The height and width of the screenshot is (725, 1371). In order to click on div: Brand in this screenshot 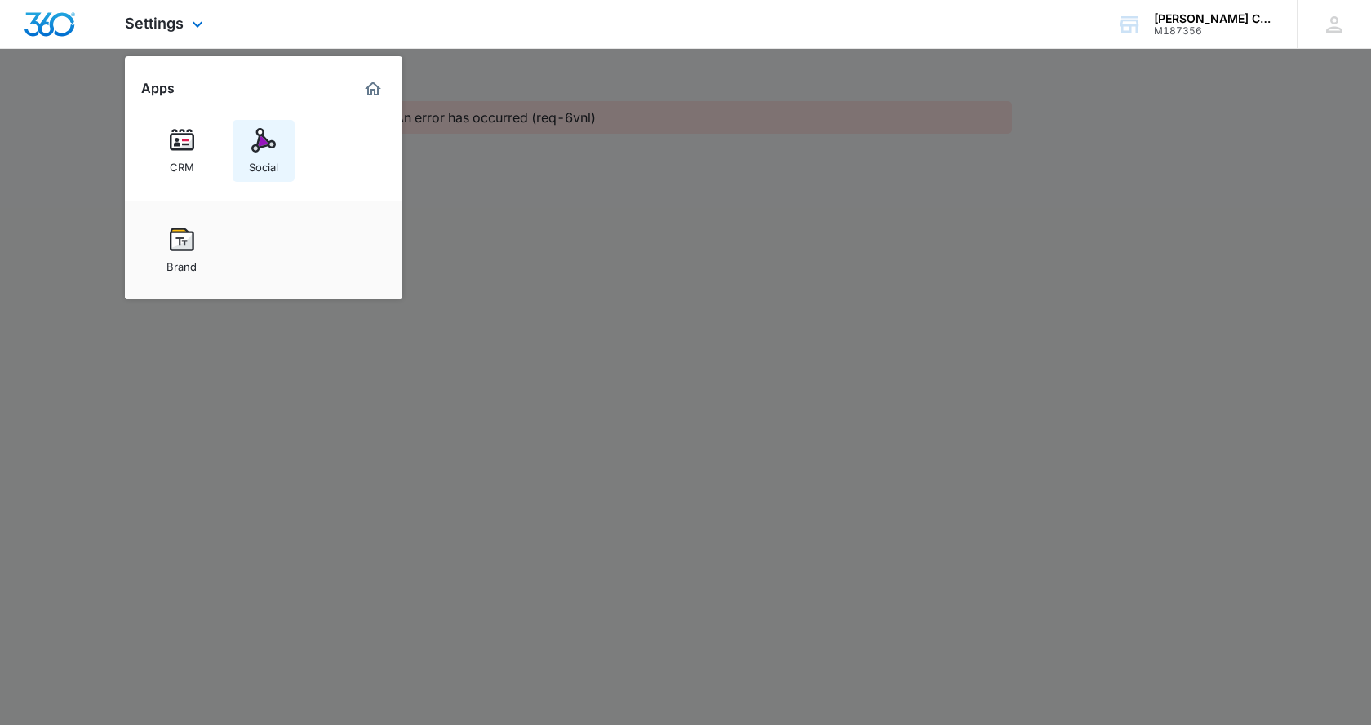, I will do `click(181, 263)`.